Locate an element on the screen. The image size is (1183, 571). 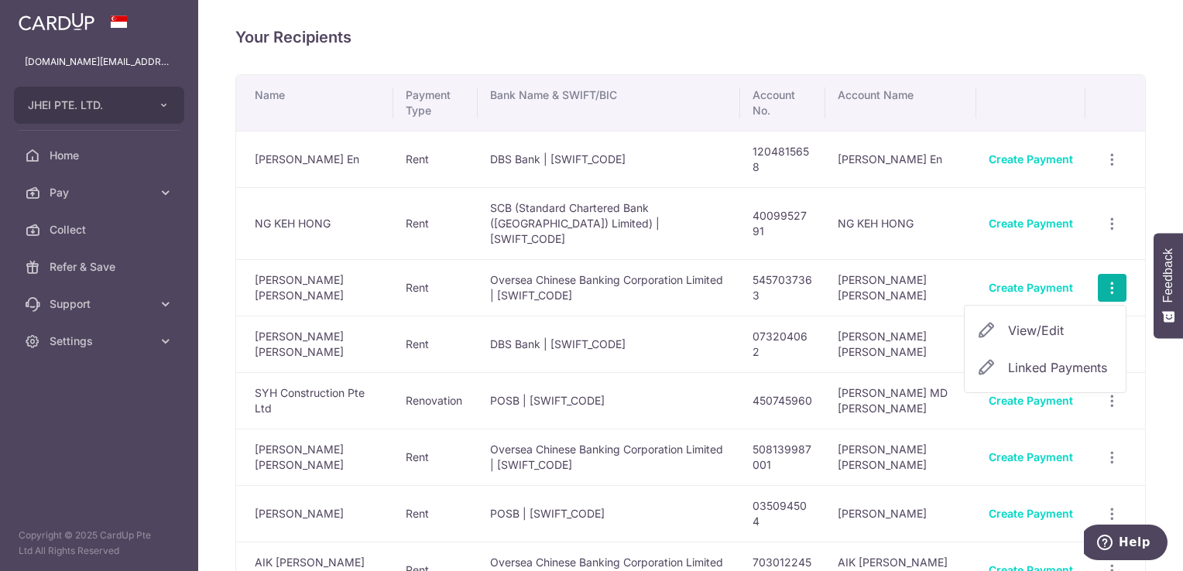
td: 508139987001 is located at coordinates (783, 457).